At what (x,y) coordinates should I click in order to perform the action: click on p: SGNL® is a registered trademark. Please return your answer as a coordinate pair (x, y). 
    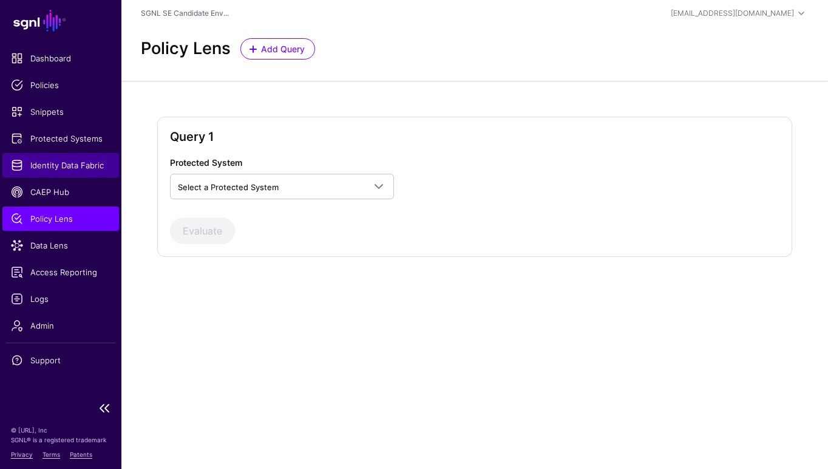
    Looking at the image, I should click on (61, 439).